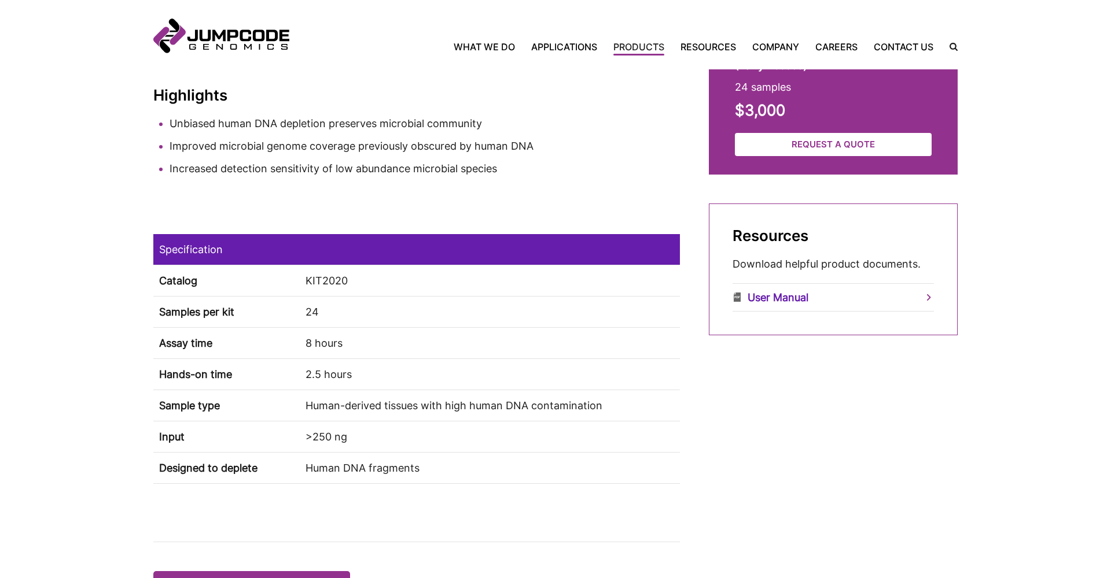 The height and width of the screenshot is (578, 1111). Describe the element at coordinates (226, 468) in the screenshot. I see `th: Designed to deplete` at that location.